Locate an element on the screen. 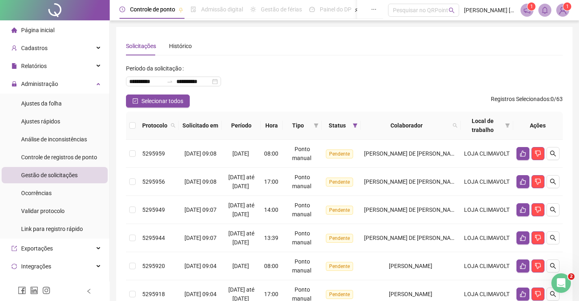 Image resolution: width=579 pixels, height=301 pixels. span: ellipsis is located at coordinates (374, 9).